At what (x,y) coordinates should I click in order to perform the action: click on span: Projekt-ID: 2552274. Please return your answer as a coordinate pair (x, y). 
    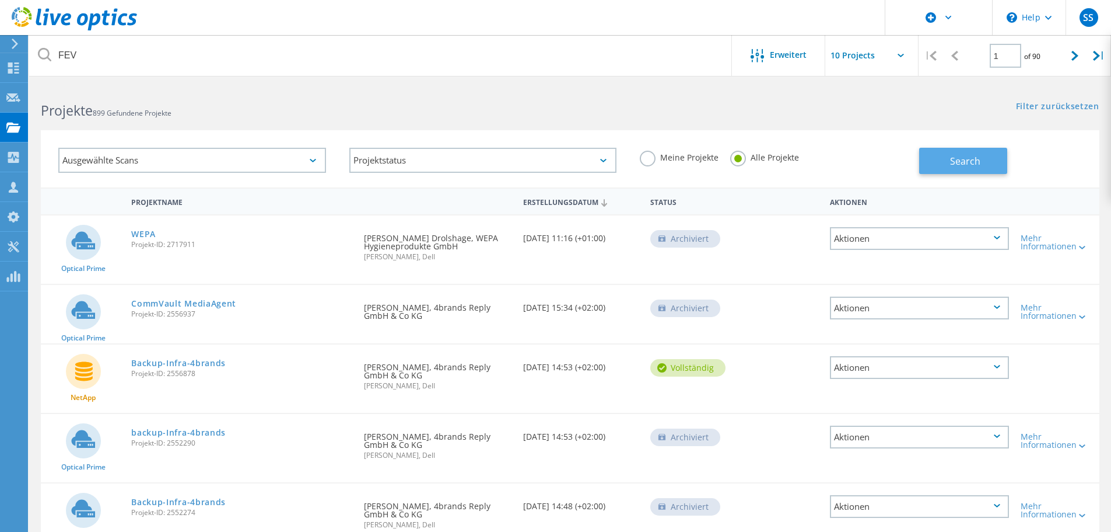
    Looking at the image, I should click on (242, 512).